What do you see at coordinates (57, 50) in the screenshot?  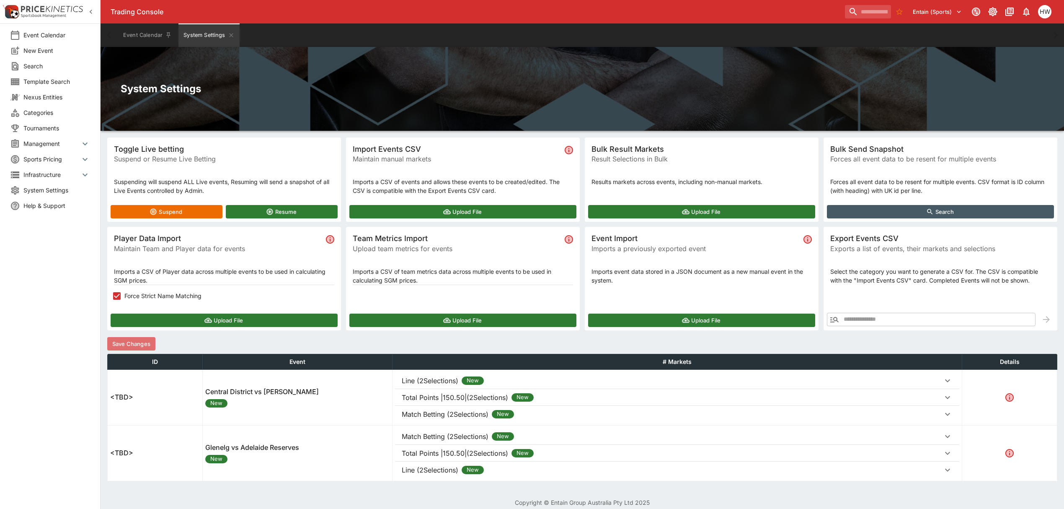 I see `span: New Event` at bounding box center [57, 50].